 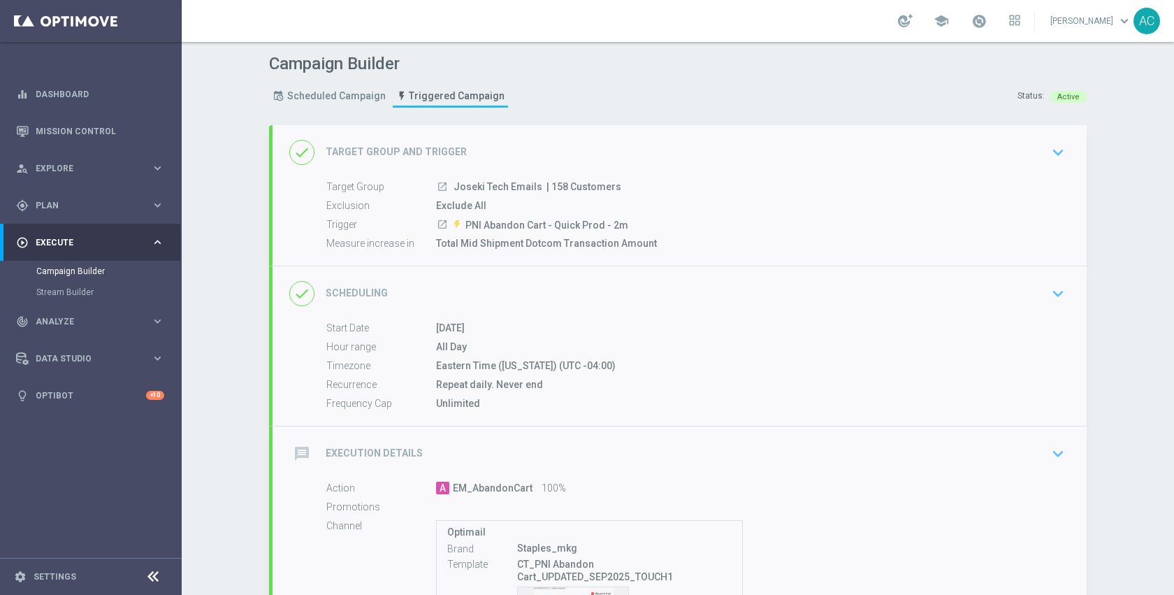 I want to click on i: settings, so click(x=20, y=577).